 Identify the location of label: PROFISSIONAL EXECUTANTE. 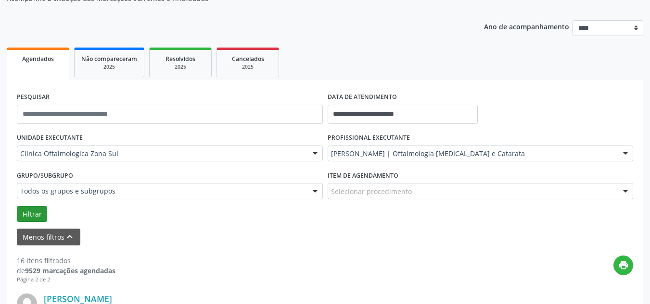
(368, 138).